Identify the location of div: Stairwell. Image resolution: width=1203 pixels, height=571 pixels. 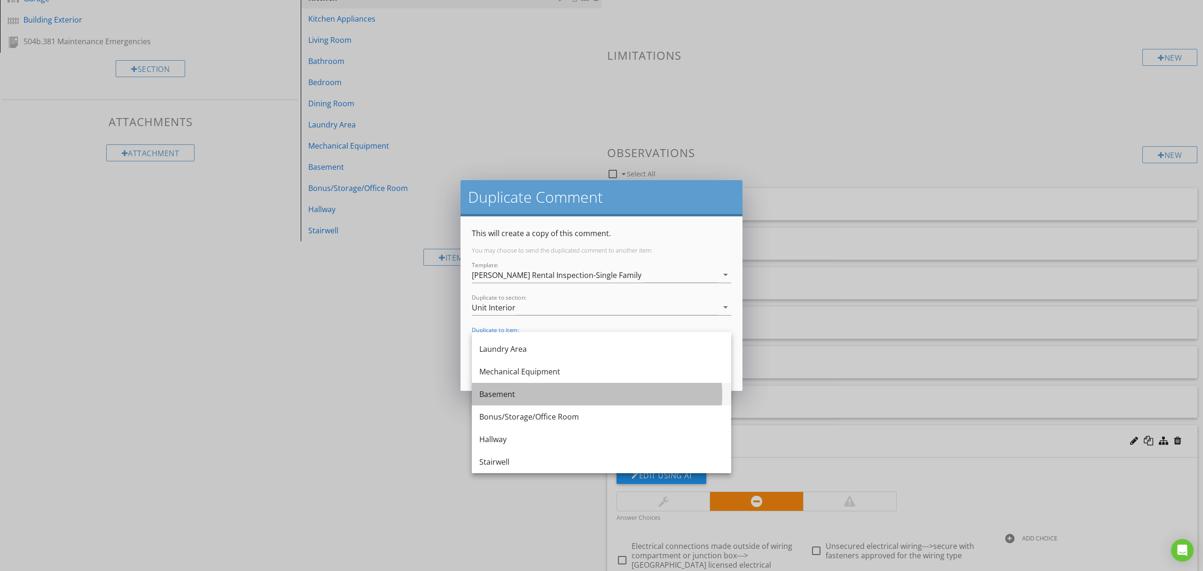
(602, 462).